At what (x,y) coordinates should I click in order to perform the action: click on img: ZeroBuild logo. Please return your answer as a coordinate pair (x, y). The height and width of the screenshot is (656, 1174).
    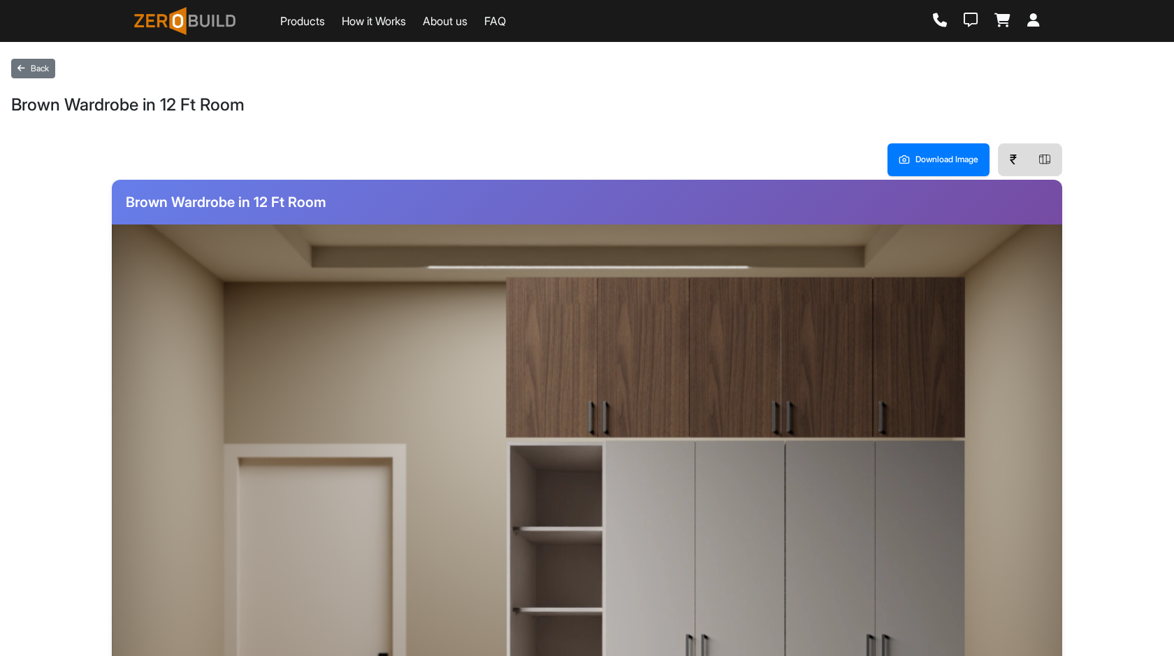
    Looking at the image, I should click on (185, 21).